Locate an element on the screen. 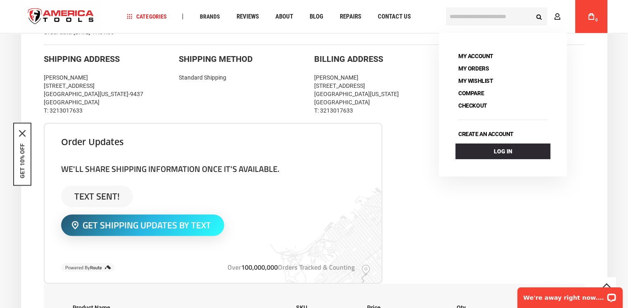  span: Contact Us is located at coordinates (394, 17).